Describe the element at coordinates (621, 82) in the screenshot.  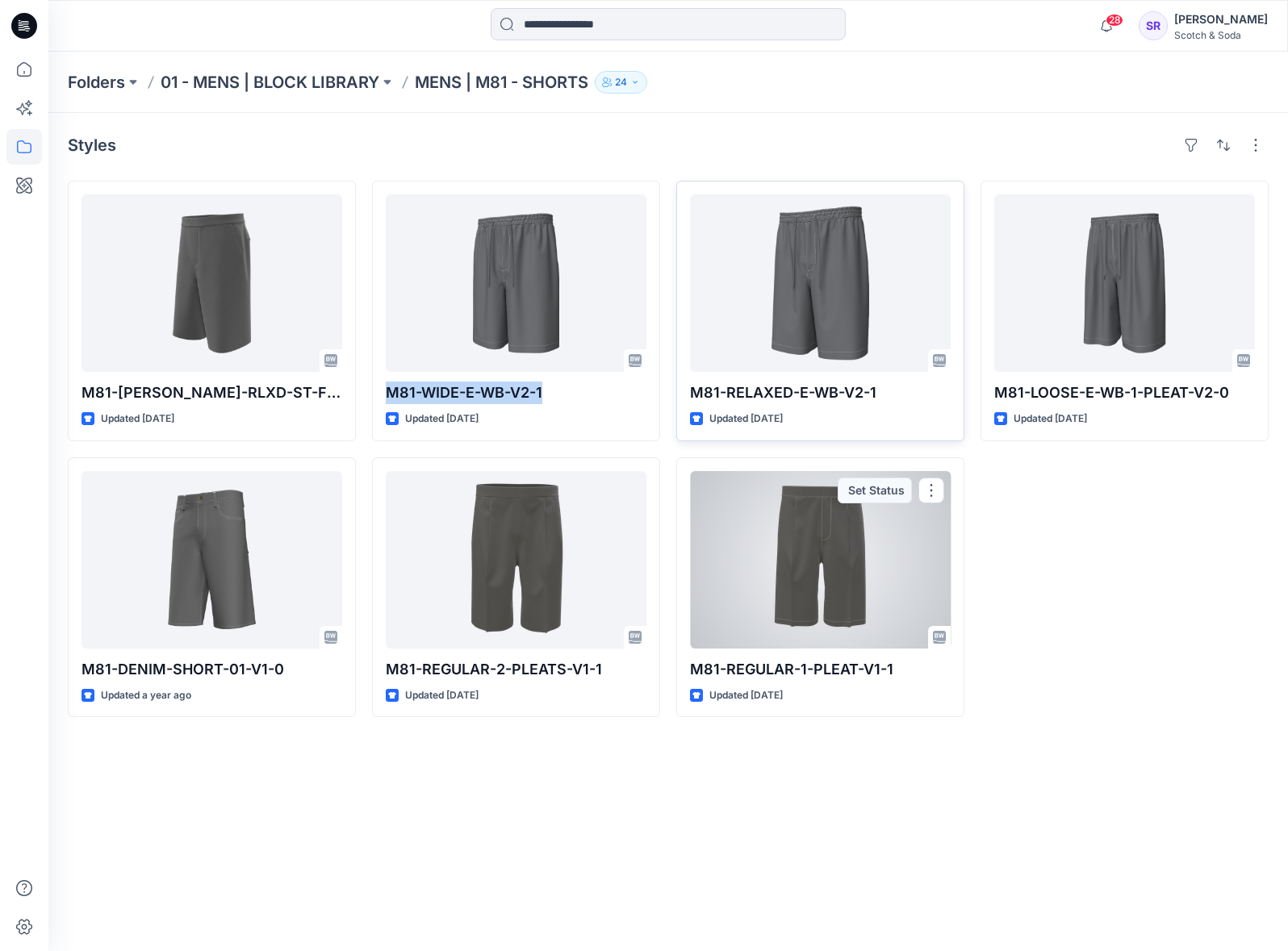
I see `button: 24` at that location.